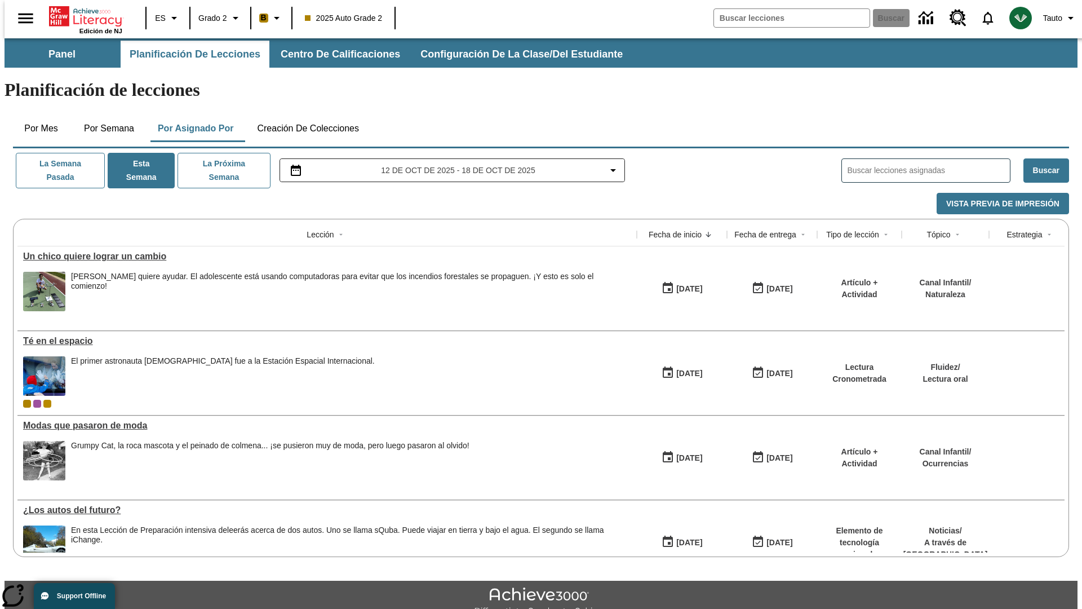 This screenshot has height=609, width=1082. Describe the element at coordinates (195, 54) in the screenshot. I see `span: Planificación de lecciones` at that location.